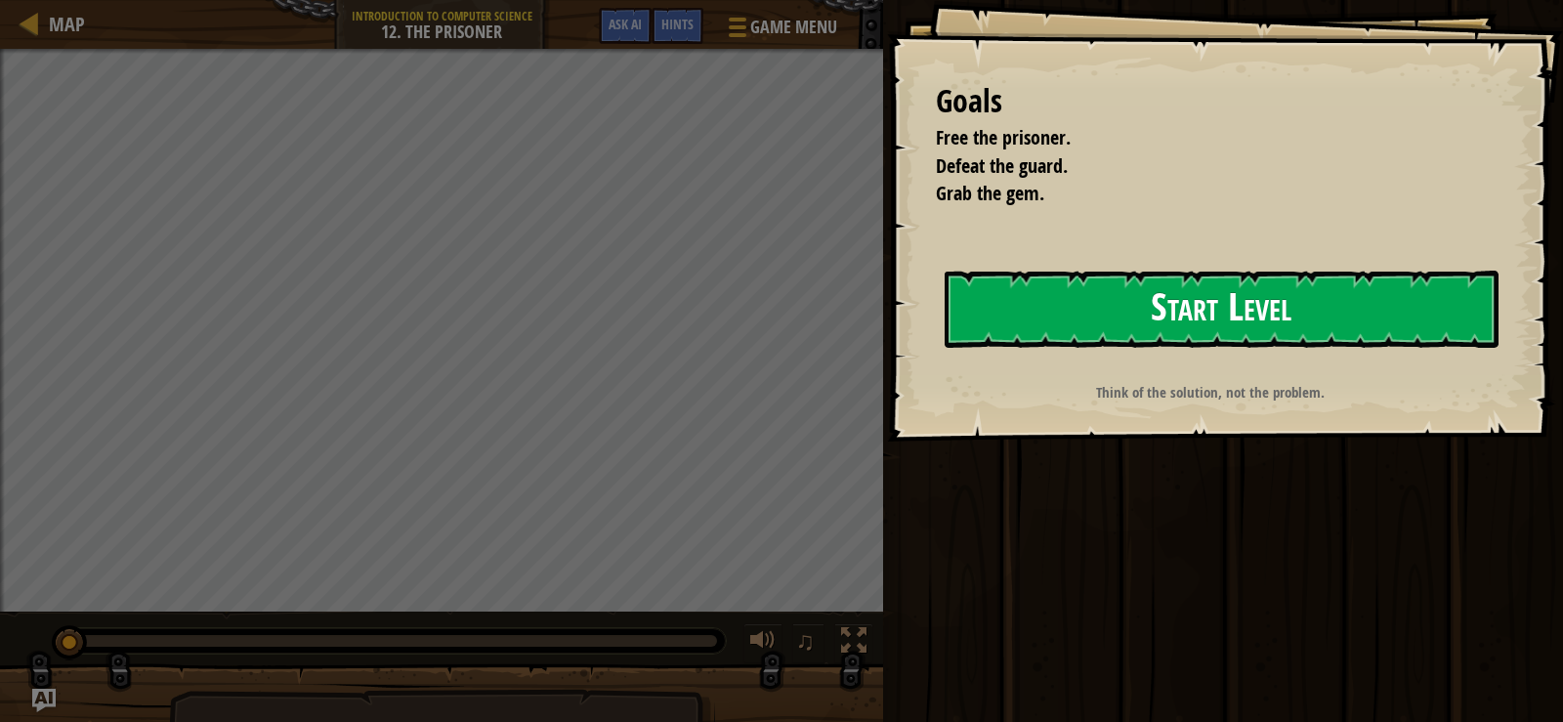  Describe the element at coordinates (781, 30) in the screenshot. I see `button: Game Menu` at that location.